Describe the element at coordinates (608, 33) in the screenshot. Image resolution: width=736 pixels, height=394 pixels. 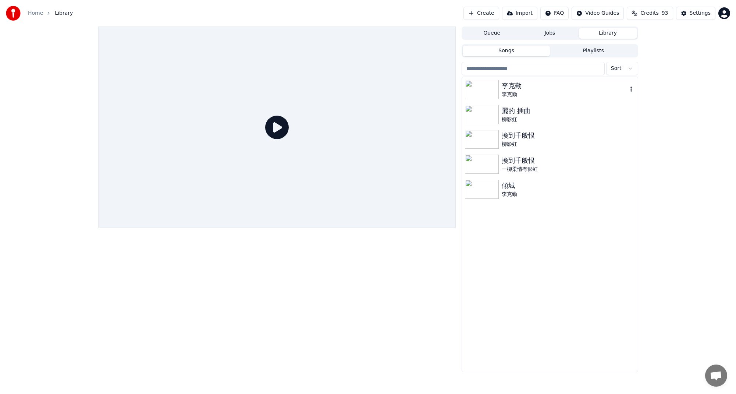
I see `button: Library` at that location.